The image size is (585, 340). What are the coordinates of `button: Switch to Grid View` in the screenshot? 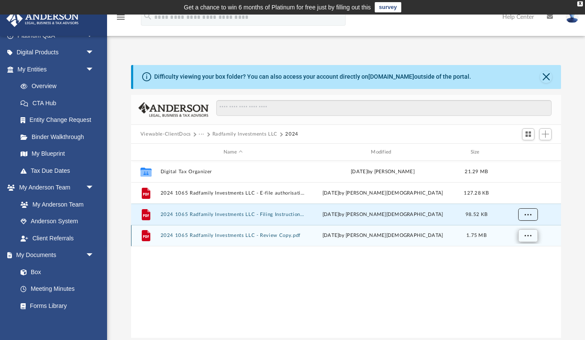 It's located at (528, 134).